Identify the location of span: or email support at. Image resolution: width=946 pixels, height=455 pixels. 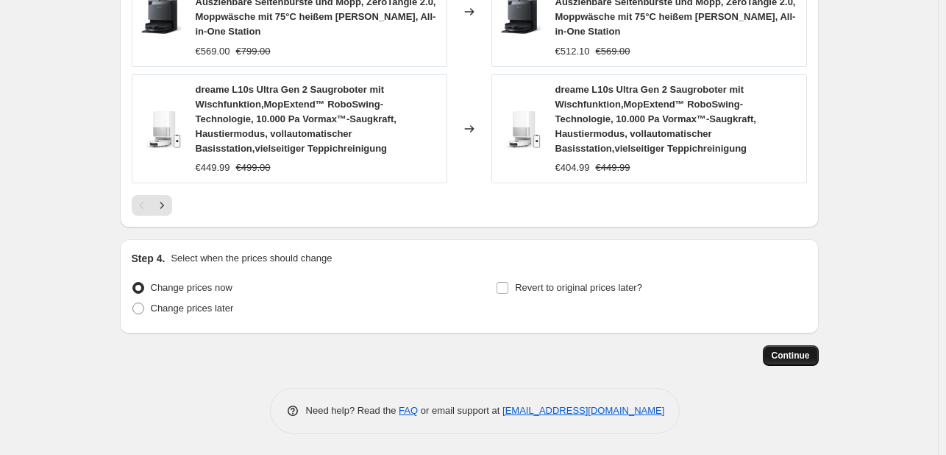
(460, 410).